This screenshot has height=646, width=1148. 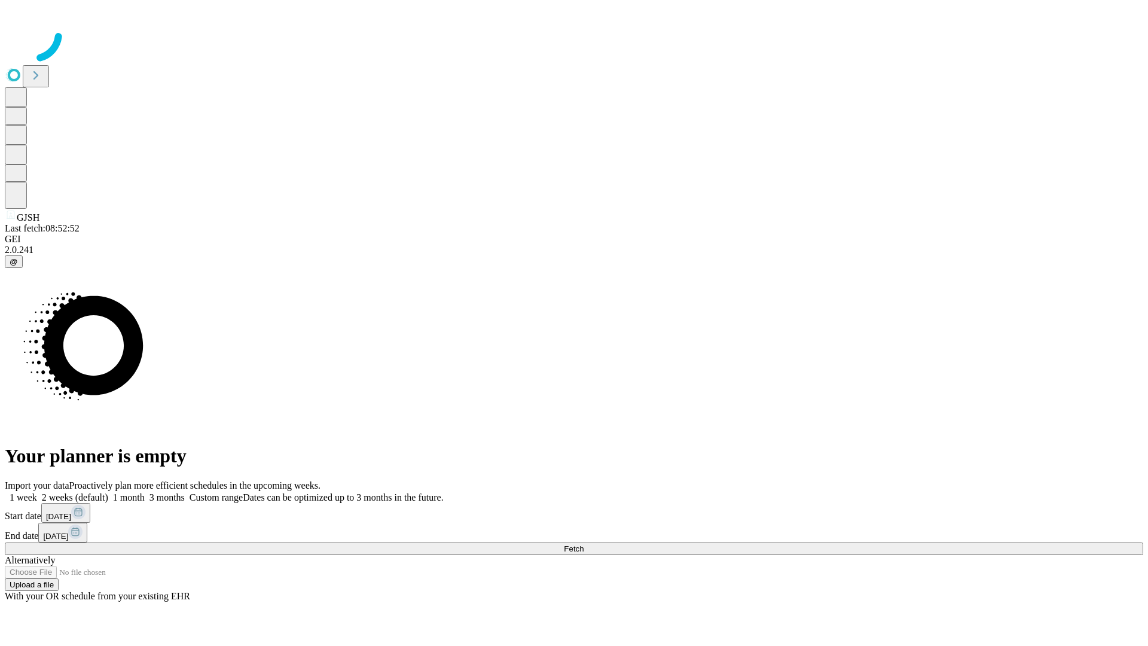 What do you see at coordinates (23, 497) in the screenshot?
I see `span: 1 week` at bounding box center [23, 497].